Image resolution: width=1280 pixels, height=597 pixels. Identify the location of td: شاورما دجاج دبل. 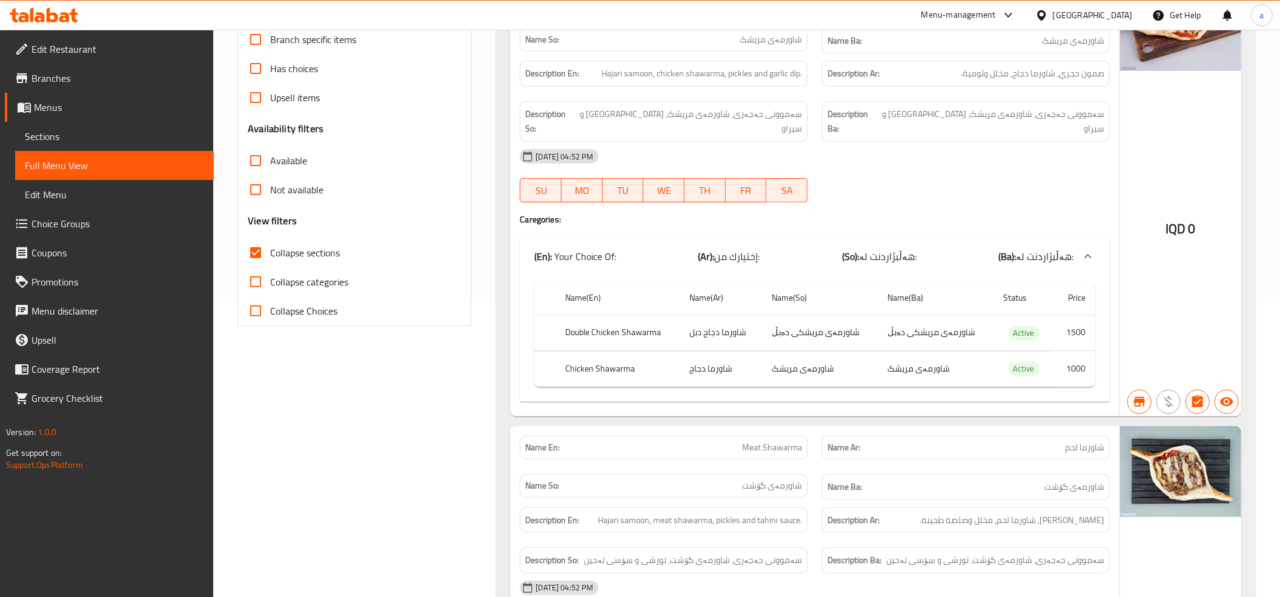
(721, 333).